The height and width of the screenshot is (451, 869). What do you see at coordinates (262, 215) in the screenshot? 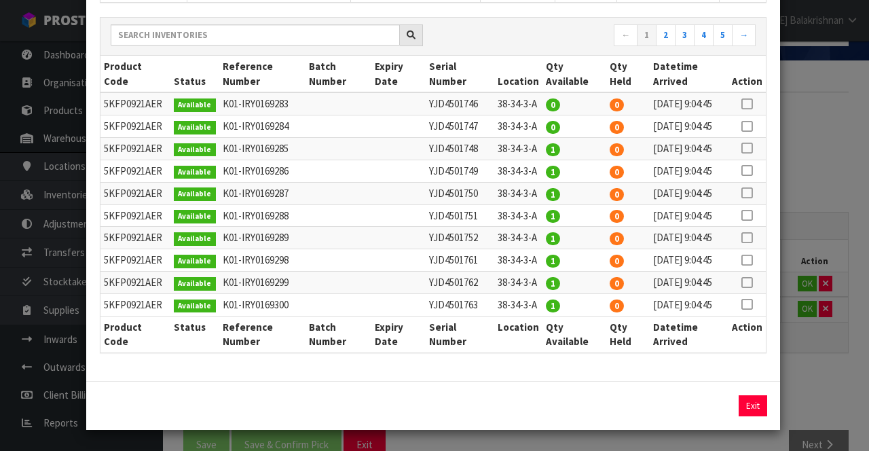
I see `td: K01-IRY0169288` at bounding box center [262, 215].